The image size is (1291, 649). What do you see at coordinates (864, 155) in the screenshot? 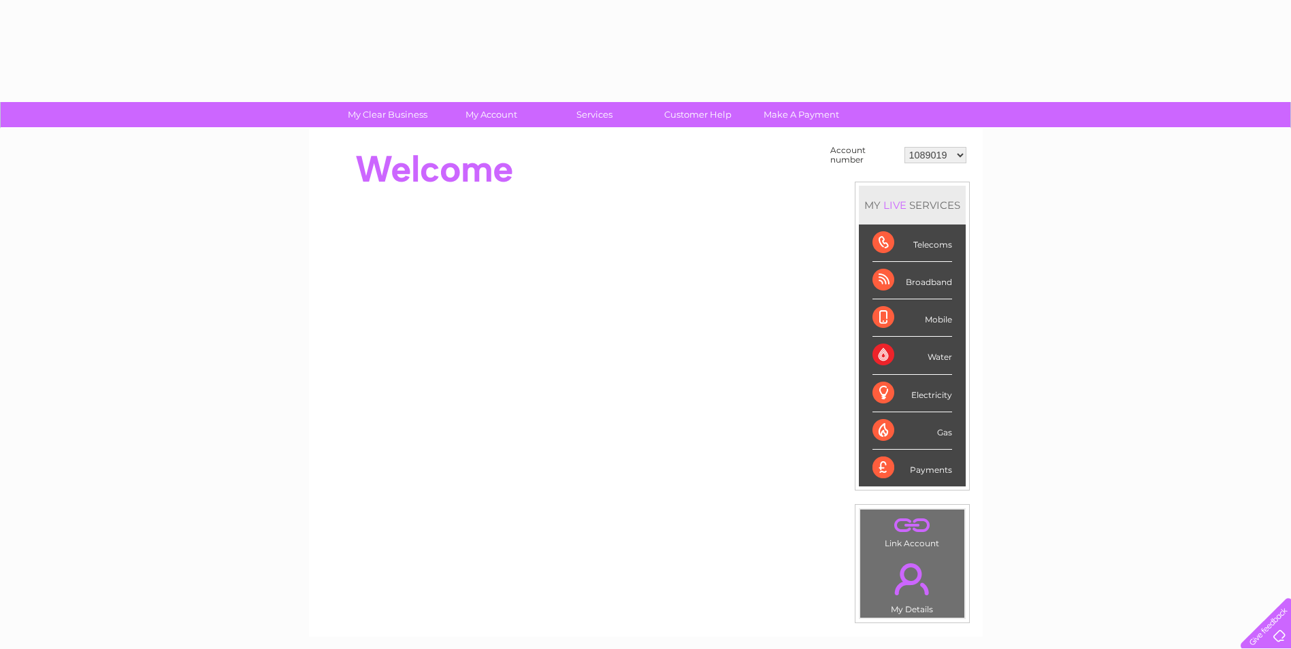
I see `td: Account number` at bounding box center [864, 155].